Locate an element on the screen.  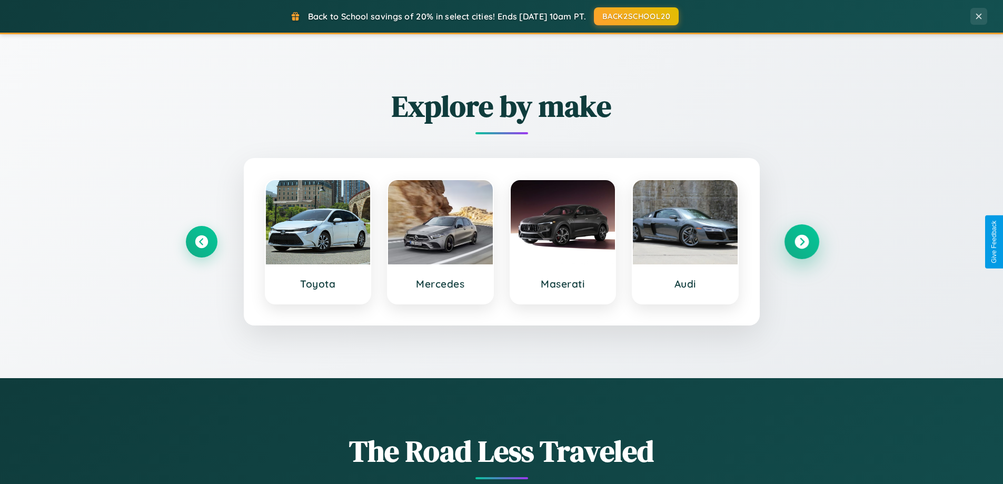
h1: The Road Less Traveled is located at coordinates (502, 451).